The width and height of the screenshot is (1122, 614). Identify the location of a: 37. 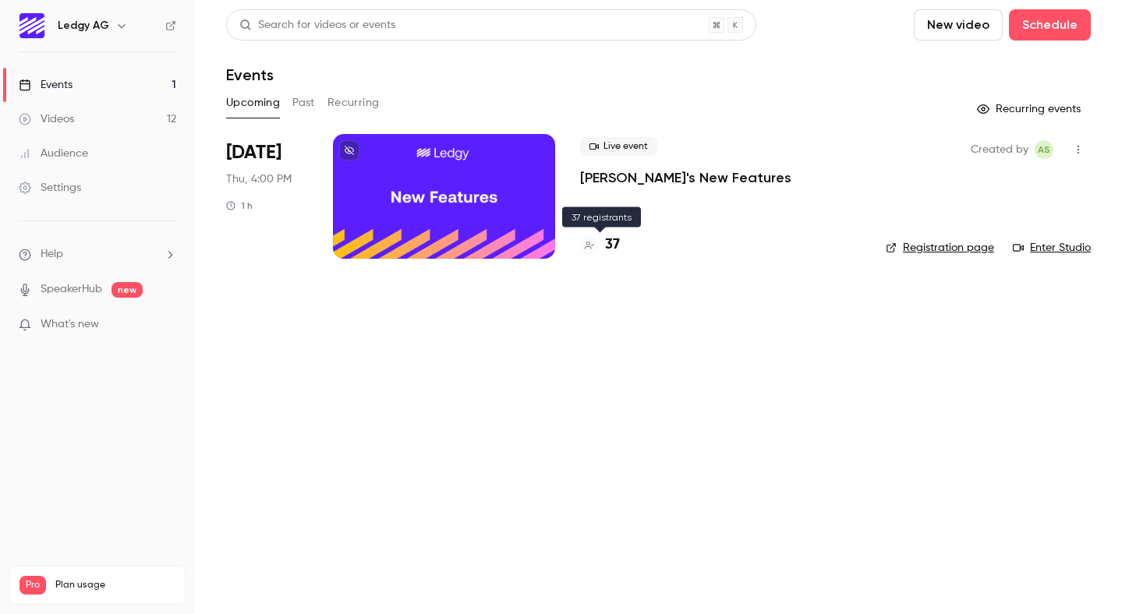
(600, 245).